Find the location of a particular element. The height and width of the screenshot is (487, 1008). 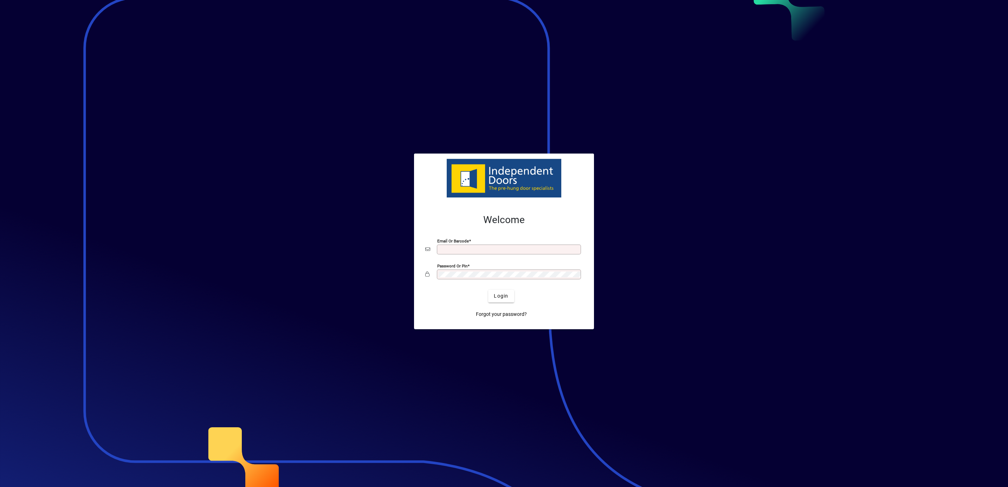

span: Login is located at coordinates (501, 296).